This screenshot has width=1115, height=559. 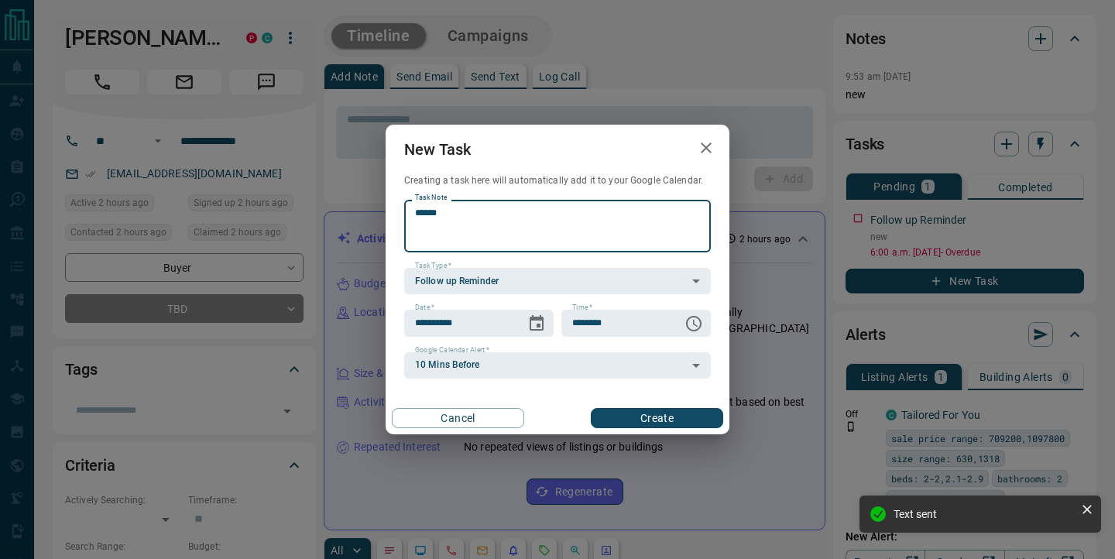 What do you see at coordinates (558, 180) in the screenshot?
I see `p: Creating a task here will automatically add it to your Google Calendar.` at bounding box center [558, 180].